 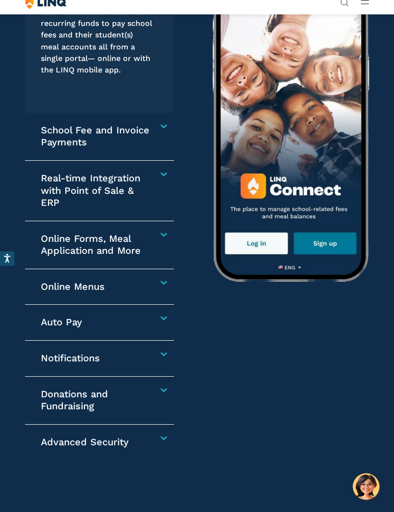 I want to click on h4: Online Menus, so click(x=97, y=287).